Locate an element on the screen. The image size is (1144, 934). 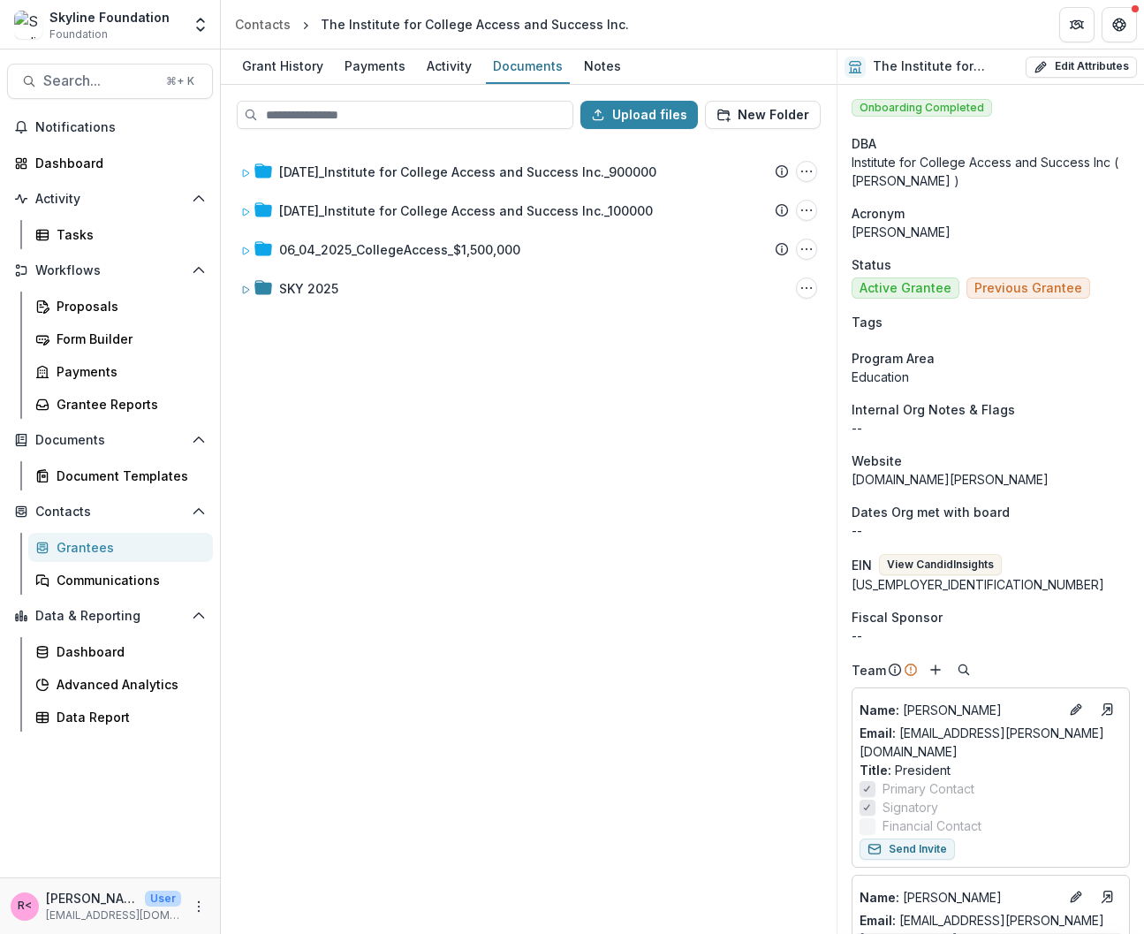
span: Fiscal Sponsor is located at coordinates (897, 617).